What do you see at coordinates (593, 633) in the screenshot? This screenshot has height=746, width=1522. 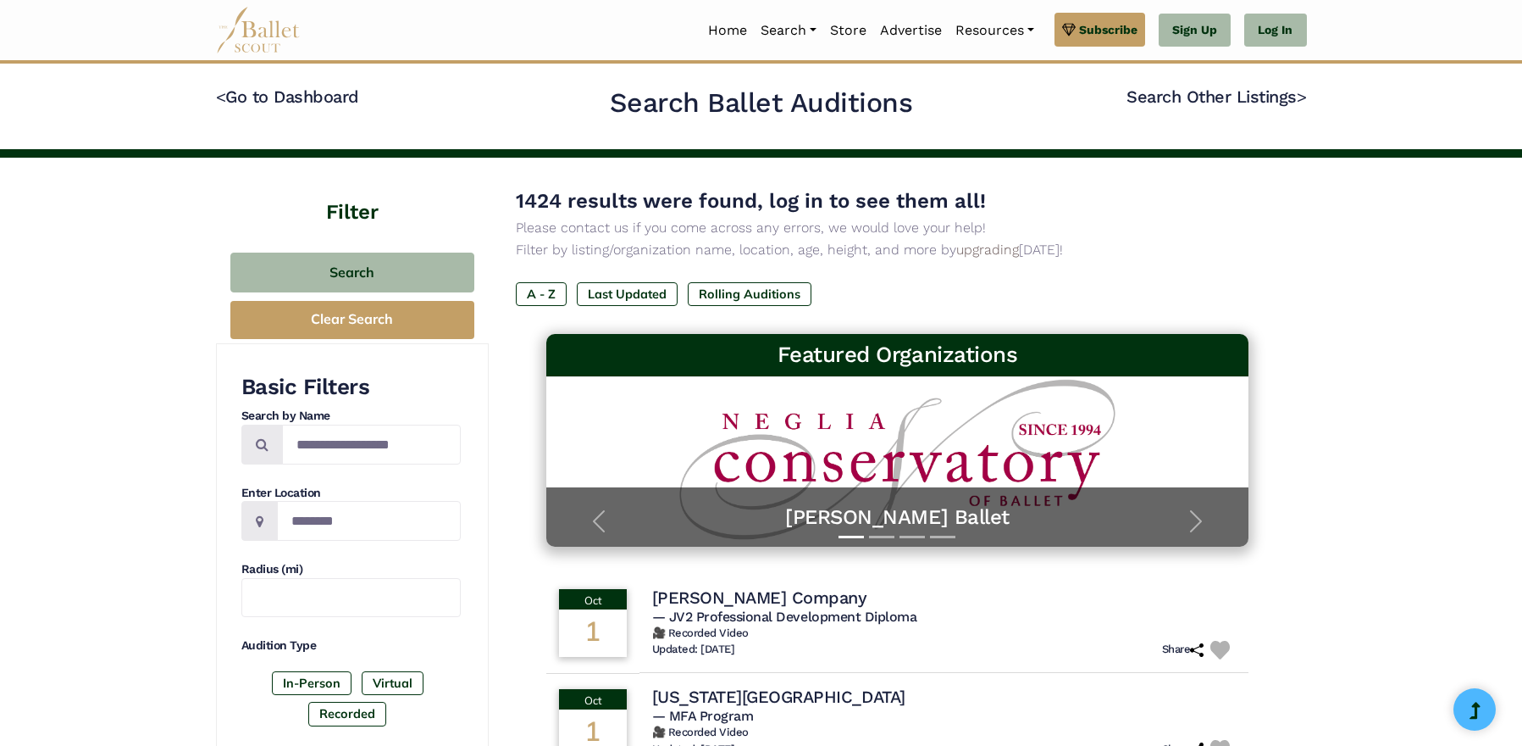 I see `div: 1` at bounding box center [593, 633].